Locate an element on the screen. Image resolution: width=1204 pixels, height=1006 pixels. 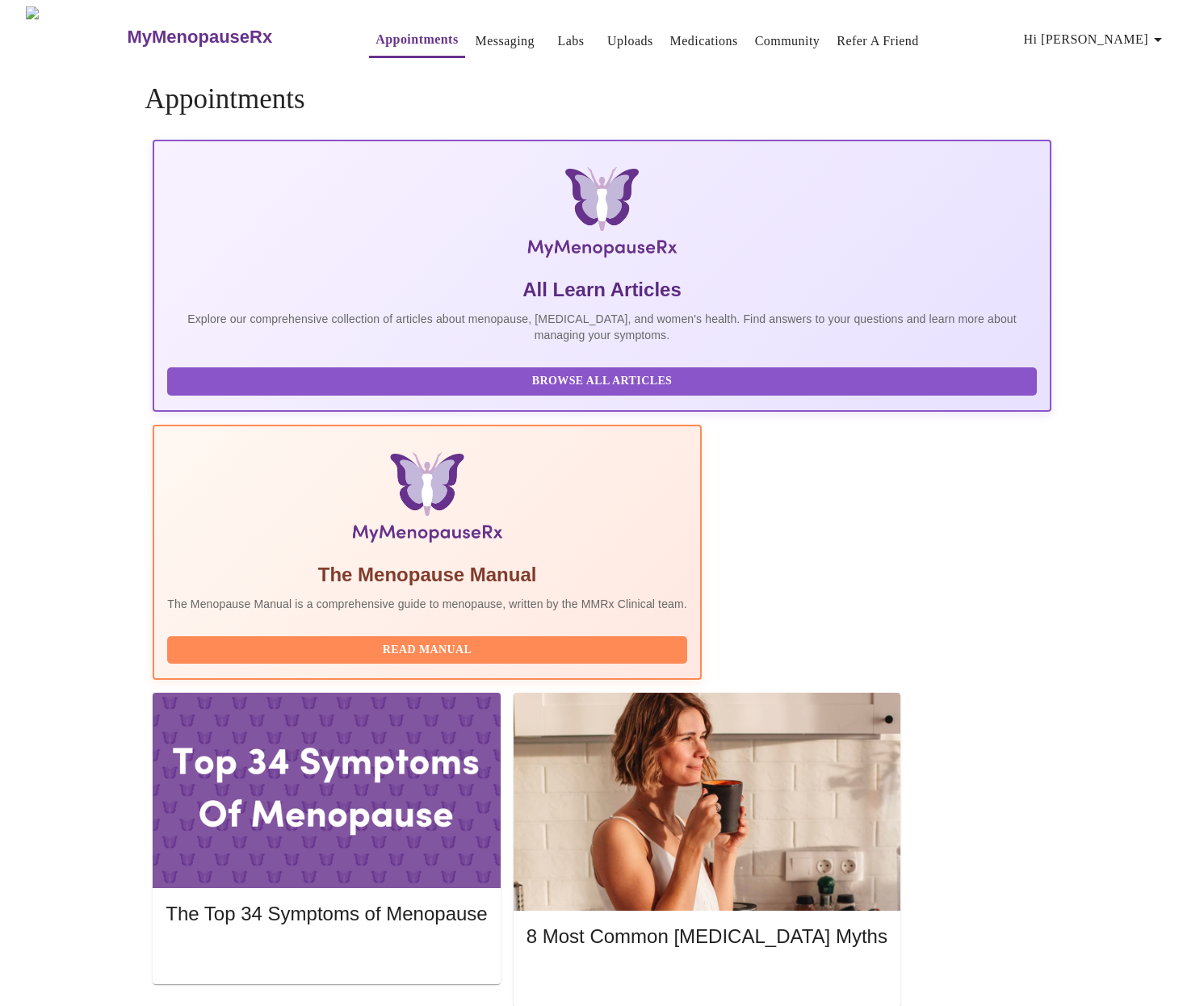
p: The Menopause Manual is a comprehensive guide to menopause, written by the MMRx Clinical team. is located at coordinates (427, 603).